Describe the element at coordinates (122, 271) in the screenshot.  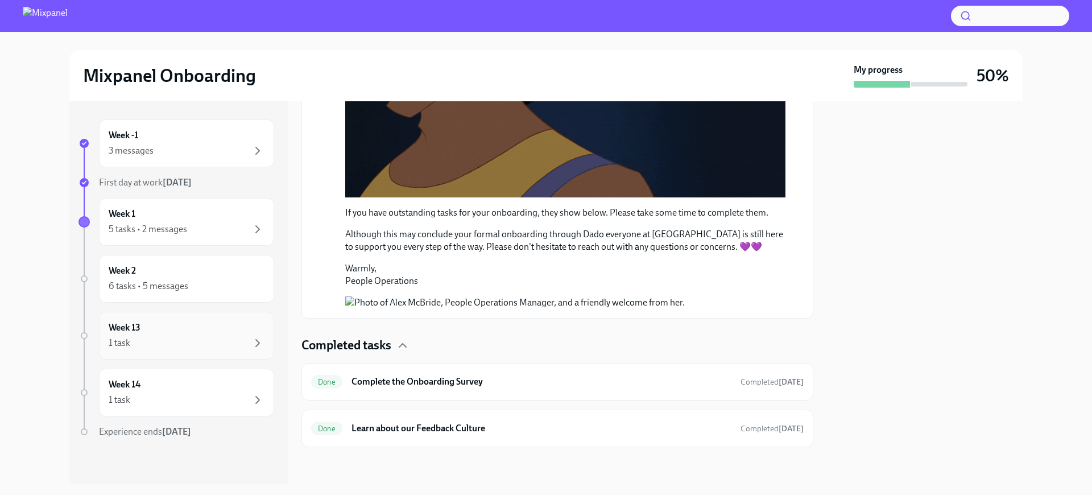
I see `h6: Week 2` at that location.